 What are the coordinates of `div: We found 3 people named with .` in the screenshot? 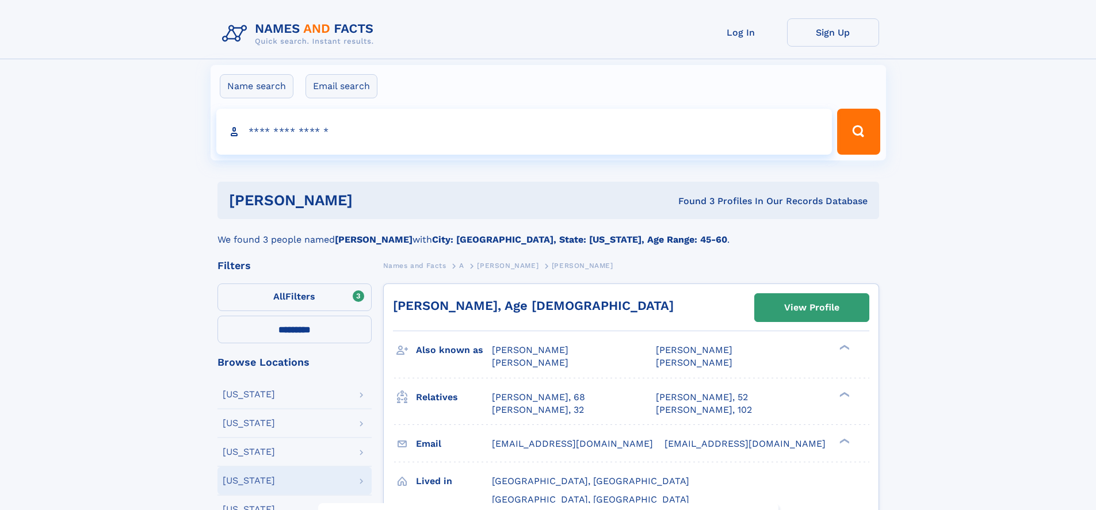 It's located at (548, 233).